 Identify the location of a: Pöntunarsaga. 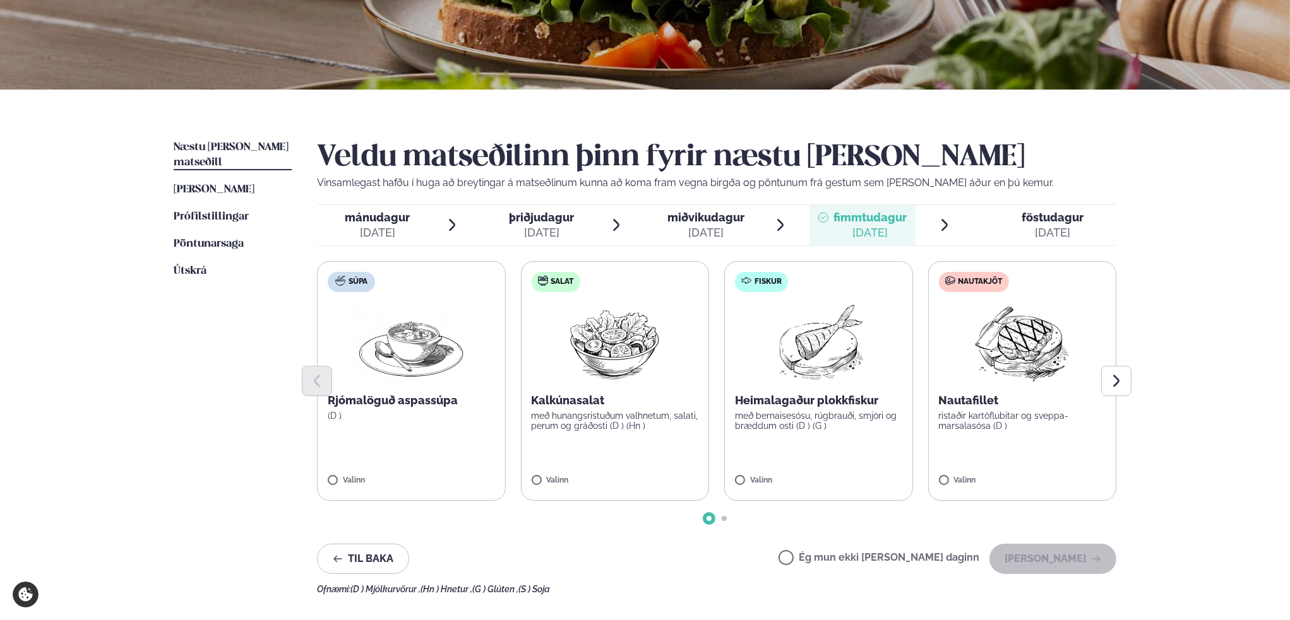
(208, 244).